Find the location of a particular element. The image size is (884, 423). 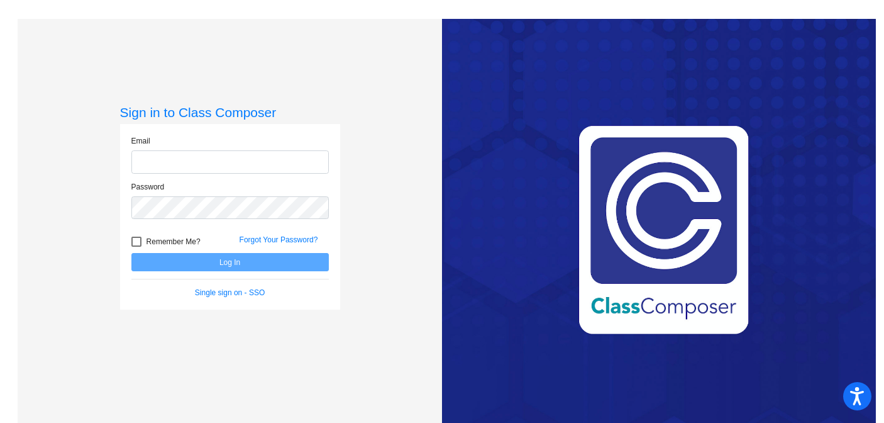

button: Log In is located at coordinates (230, 262).